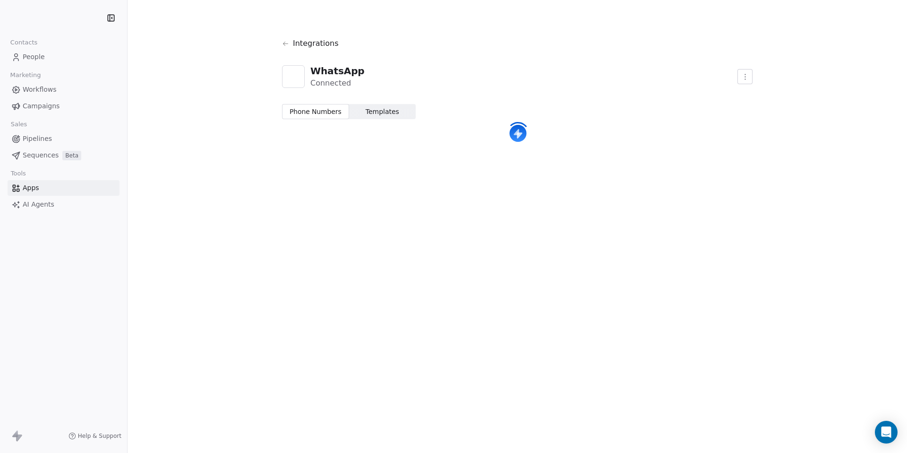 The image size is (907, 453). I want to click on img: whatsapp.svg, so click(293, 77).